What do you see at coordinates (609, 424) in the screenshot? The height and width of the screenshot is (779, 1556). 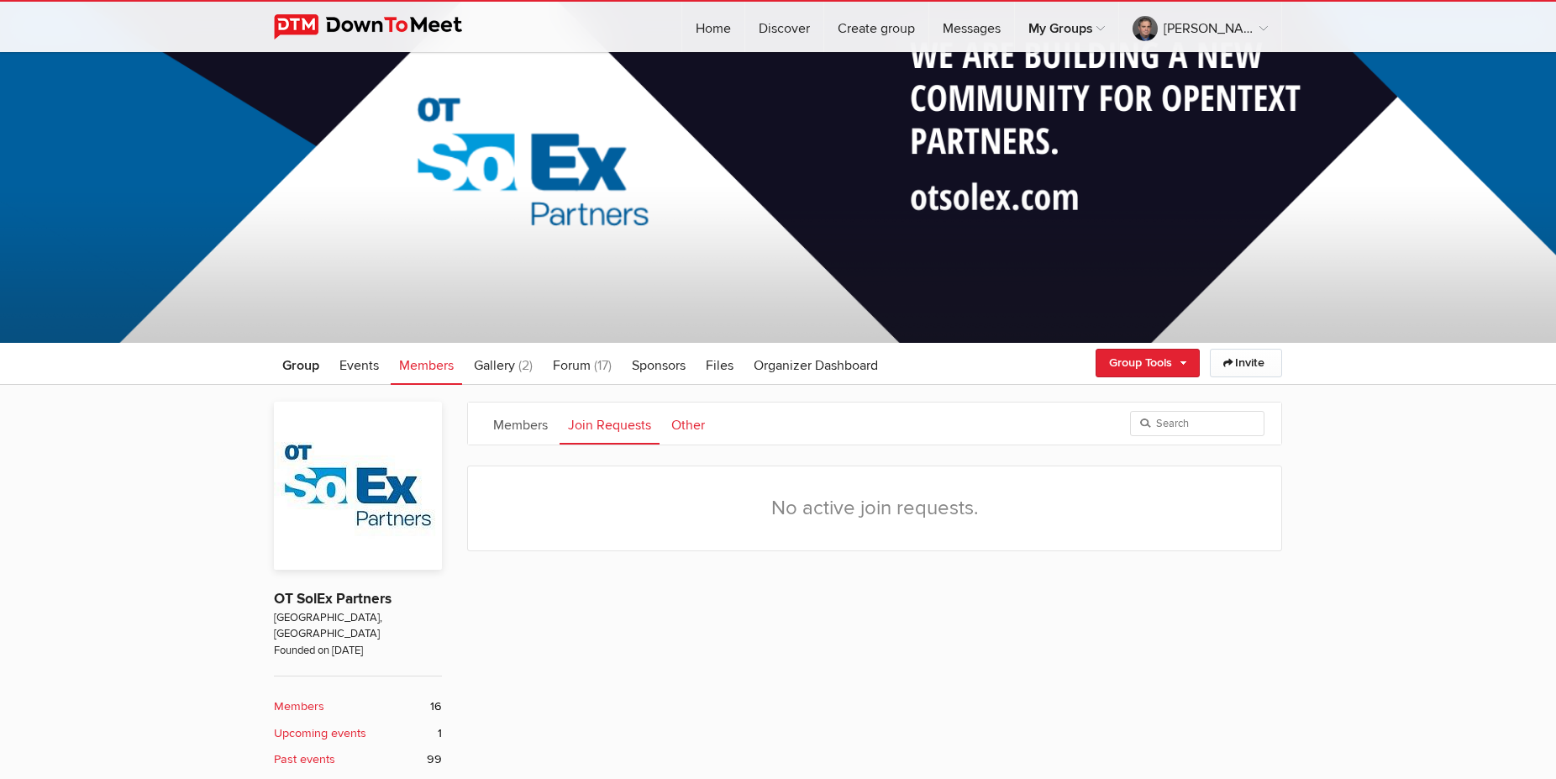 I see `a: Join Requests` at bounding box center [609, 424].